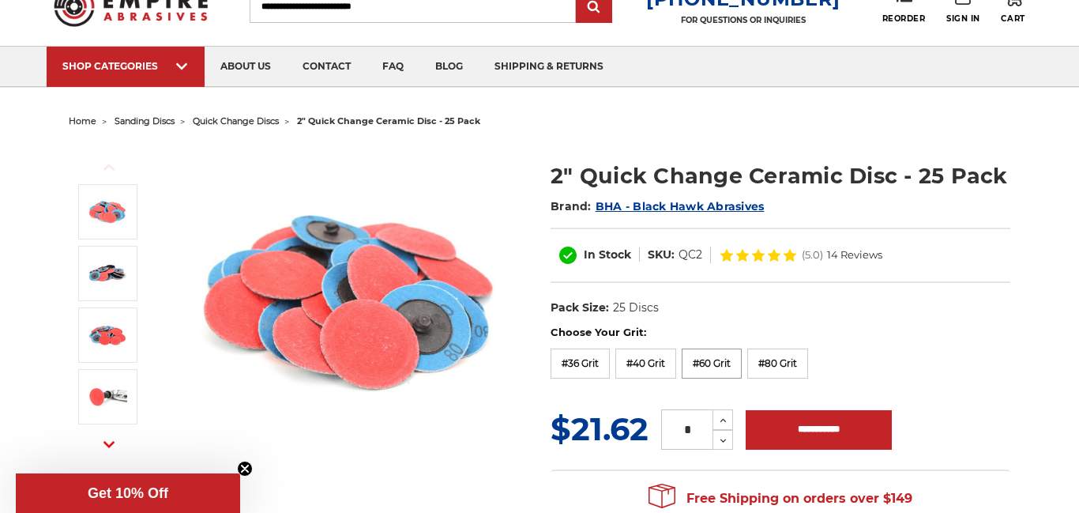  I want to click on button: Next, so click(109, 444).